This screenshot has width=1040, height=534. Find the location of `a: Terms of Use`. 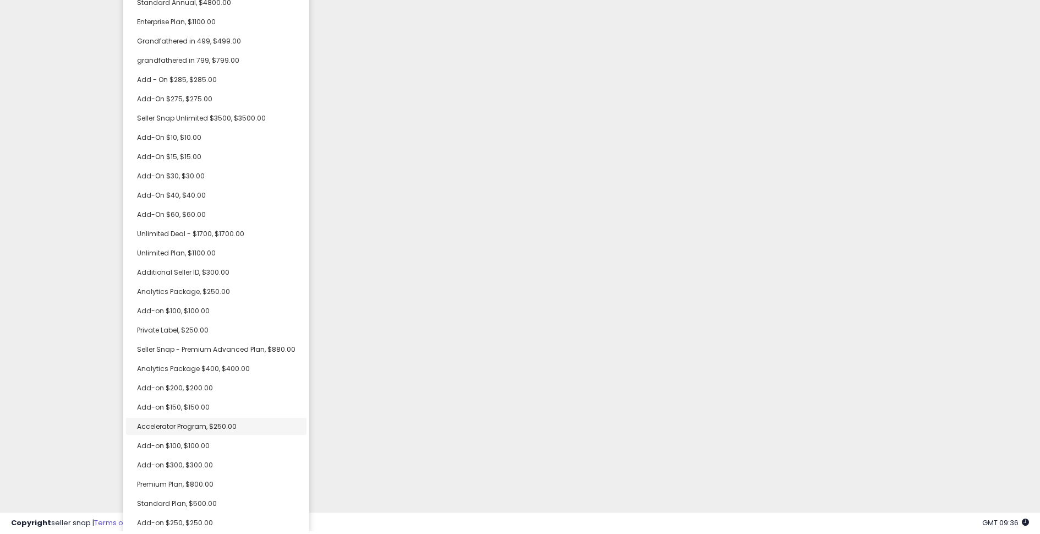

a: Terms of Use is located at coordinates (117, 522).